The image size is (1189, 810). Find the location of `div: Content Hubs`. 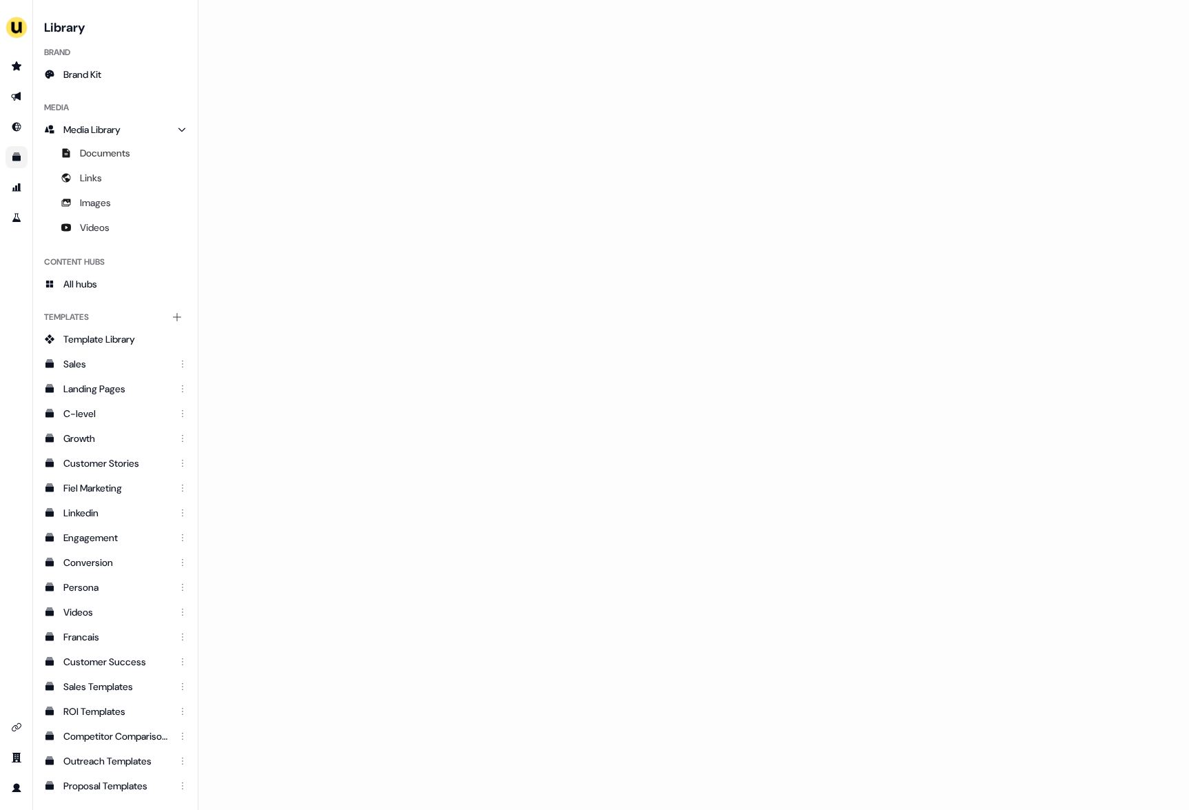

div: Content Hubs is located at coordinates (115, 262).